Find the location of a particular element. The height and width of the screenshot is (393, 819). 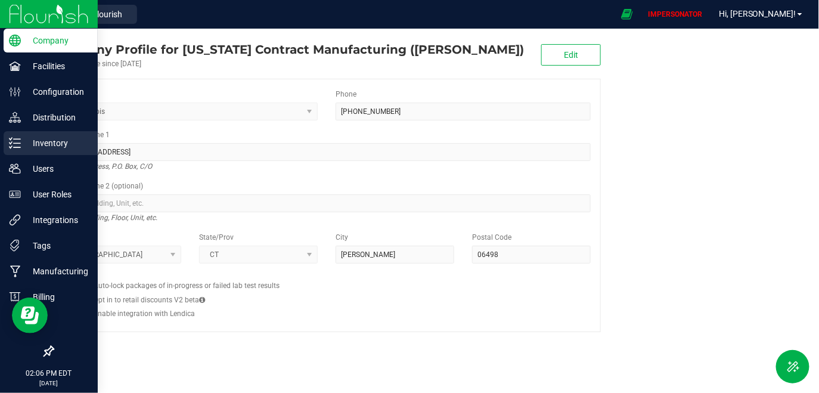

inline-svg: Company is located at coordinates (15, 41).